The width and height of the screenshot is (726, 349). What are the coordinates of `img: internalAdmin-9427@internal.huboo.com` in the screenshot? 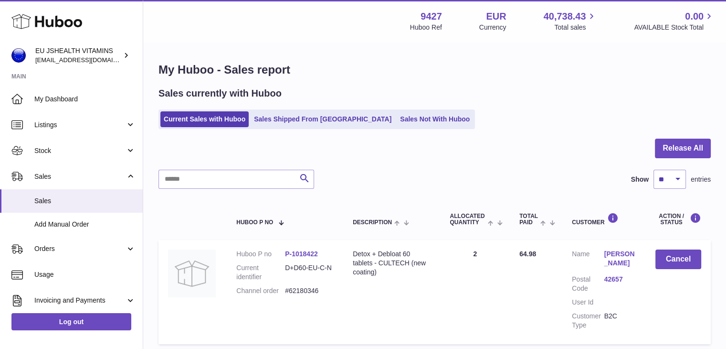 It's located at (19, 55).